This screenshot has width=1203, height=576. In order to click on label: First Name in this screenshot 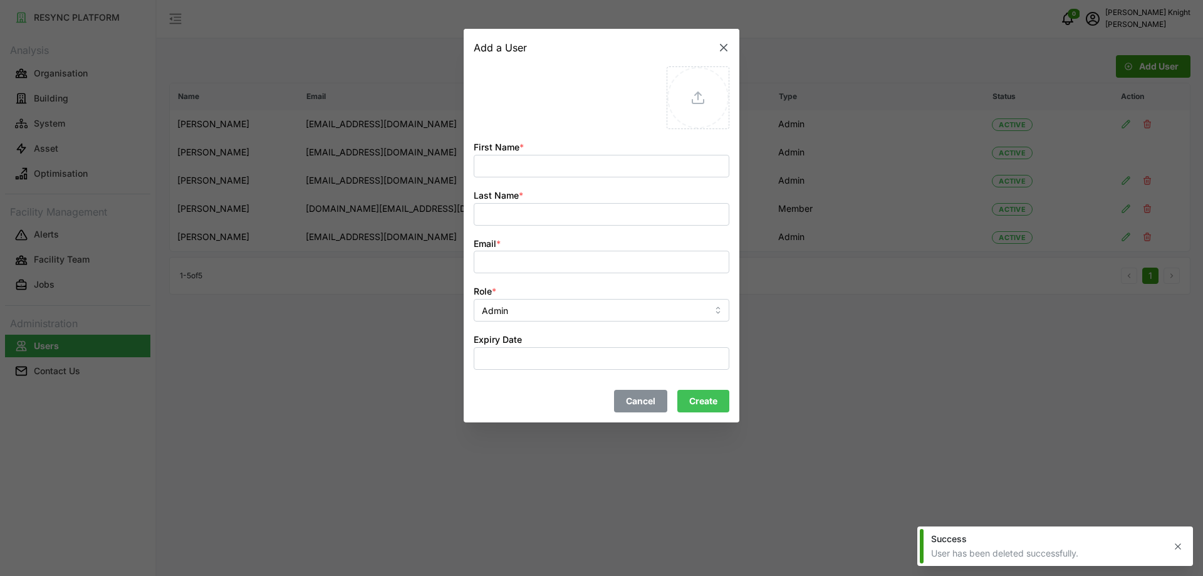, I will do `click(499, 147)`.